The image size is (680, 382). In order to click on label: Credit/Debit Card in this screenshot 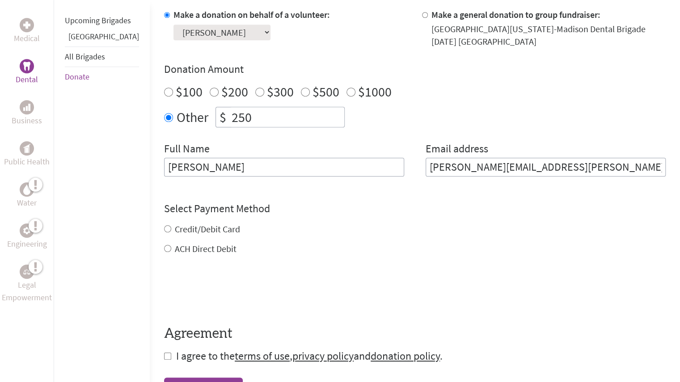, I will do `click(207, 229)`.